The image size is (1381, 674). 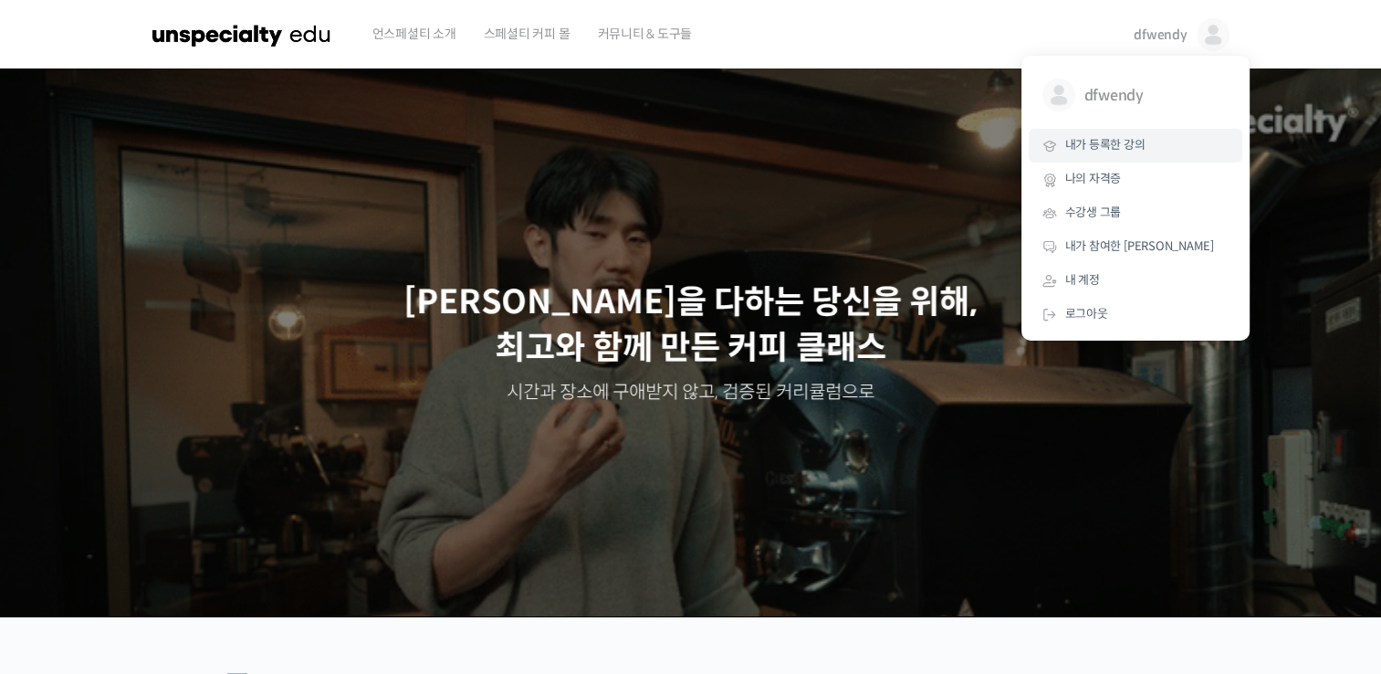 I want to click on span: 내가 등록한 강의, so click(x=1106, y=144).